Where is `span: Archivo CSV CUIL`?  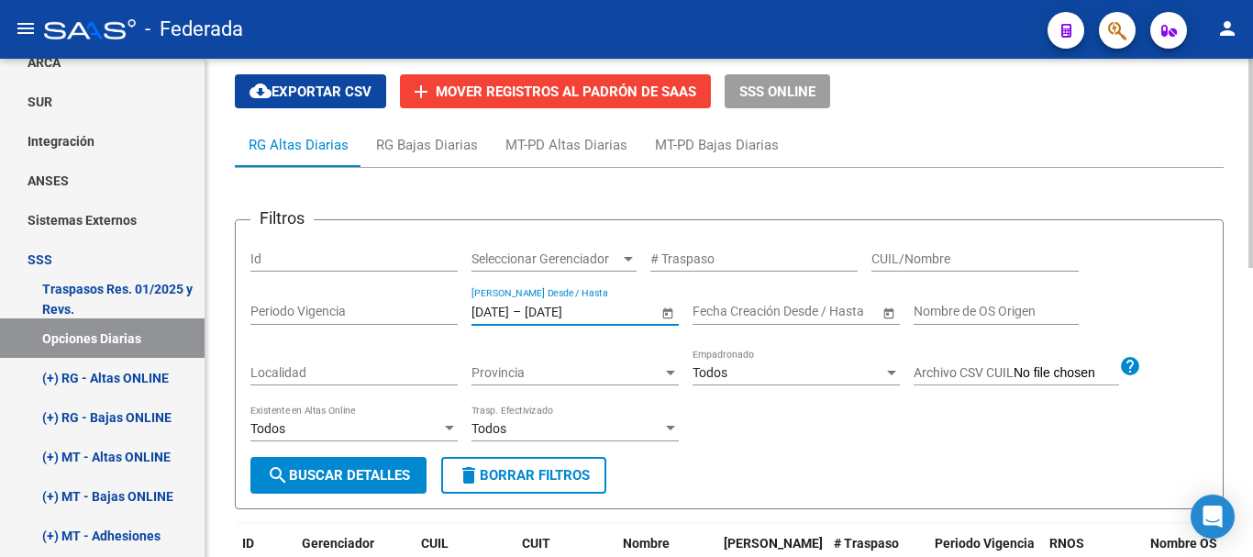 span: Archivo CSV CUIL is located at coordinates (963, 372).